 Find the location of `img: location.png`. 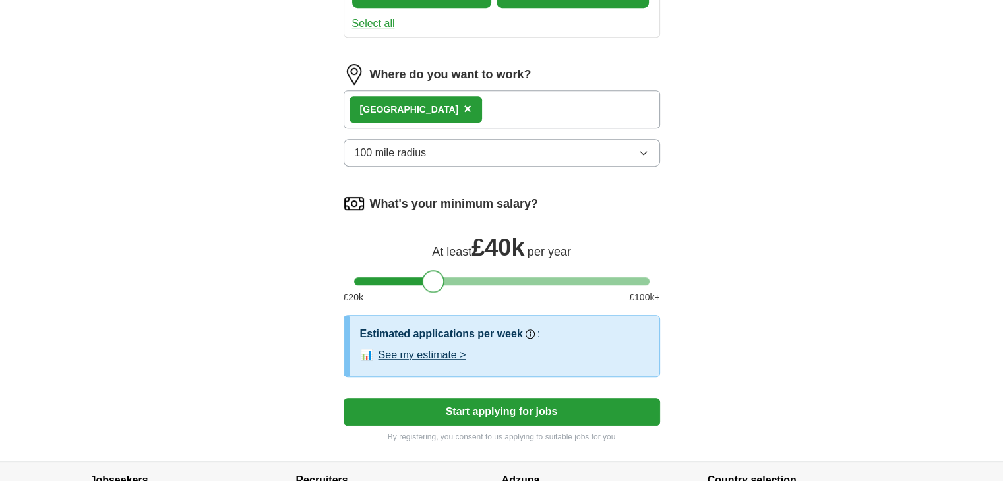

img: location.png is located at coordinates (354, 74).